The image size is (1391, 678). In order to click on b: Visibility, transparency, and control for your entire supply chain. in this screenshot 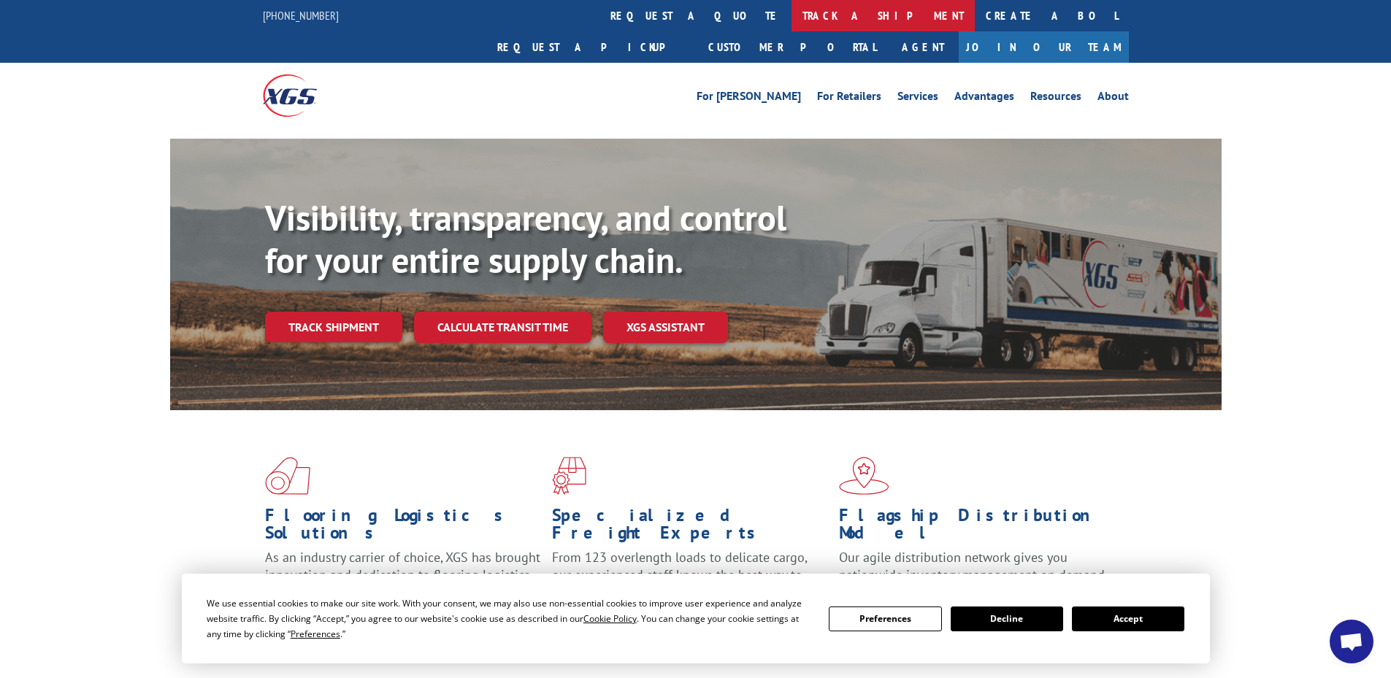, I will do `click(526, 239)`.